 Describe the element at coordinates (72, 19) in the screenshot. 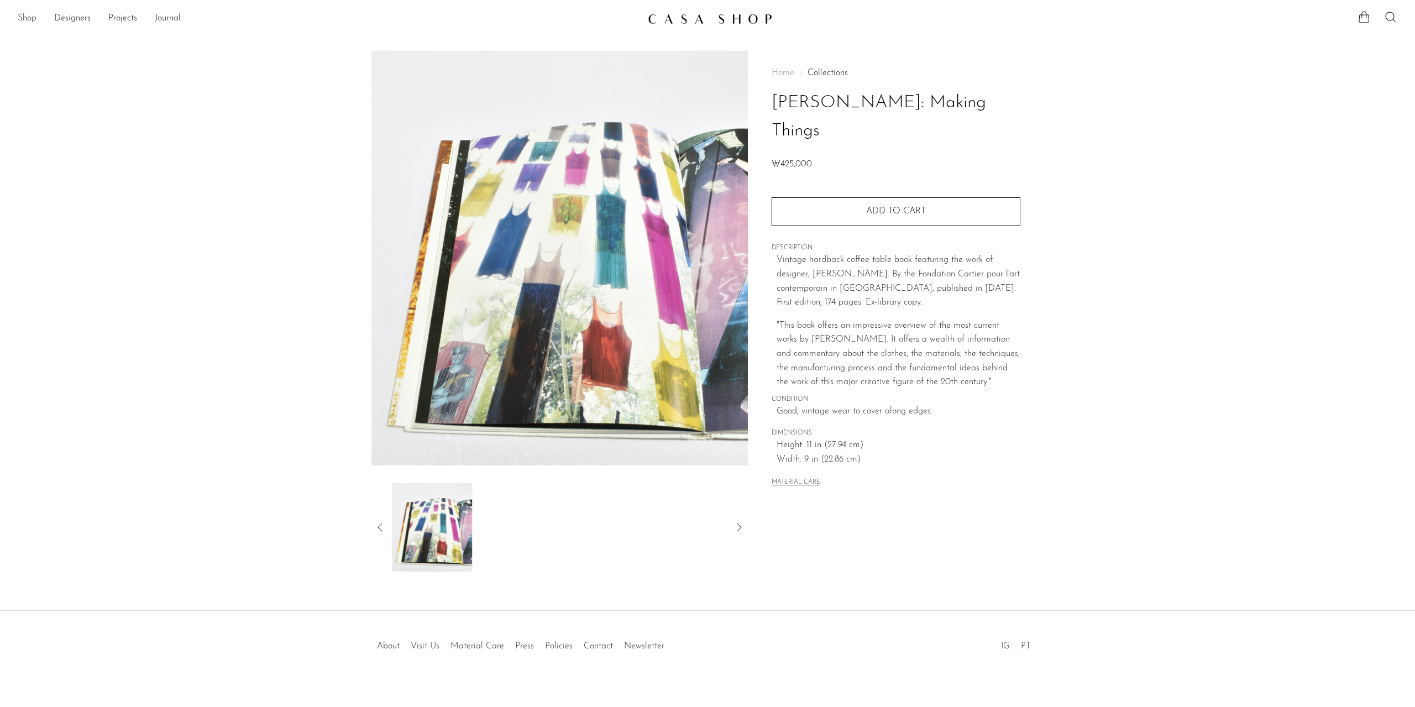

I see `a: Designers` at that location.